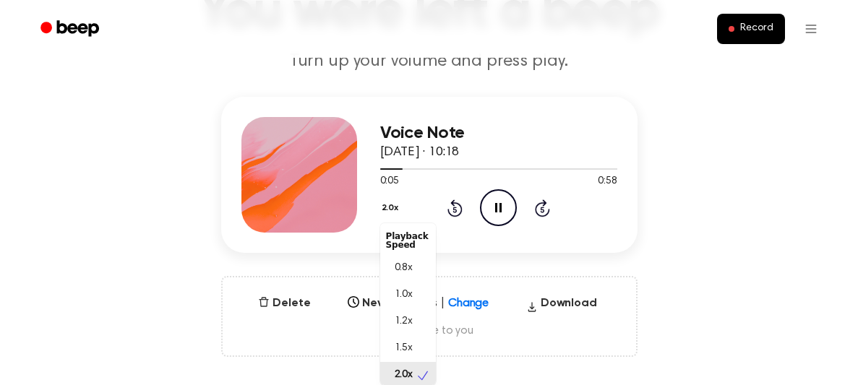 The height and width of the screenshot is (385, 858). What do you see at coordinates (404, 375) in the screenshot?
I see `span: 2.0x` at bounding box center [404, 375].